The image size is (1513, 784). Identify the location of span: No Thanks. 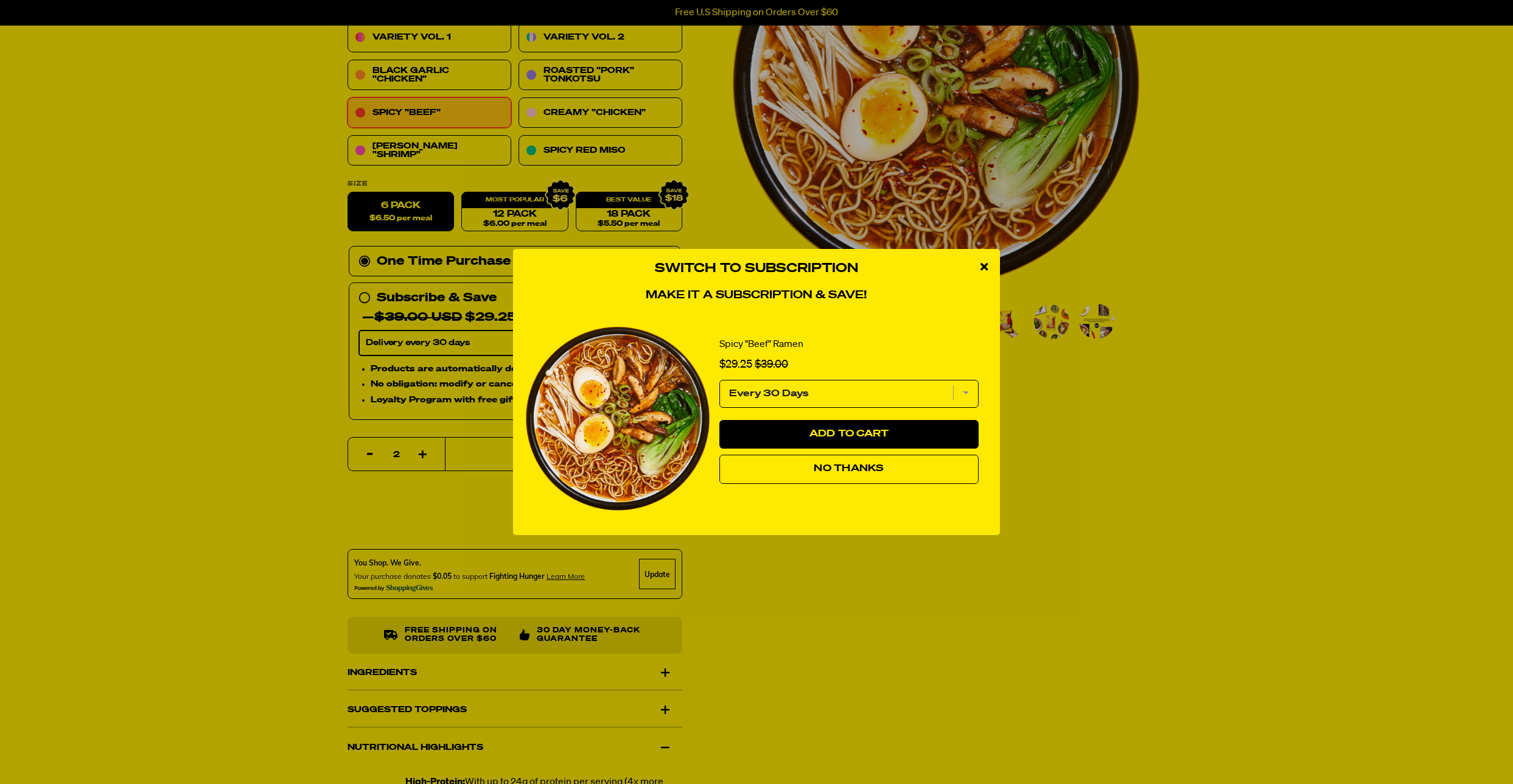
(848, 469).